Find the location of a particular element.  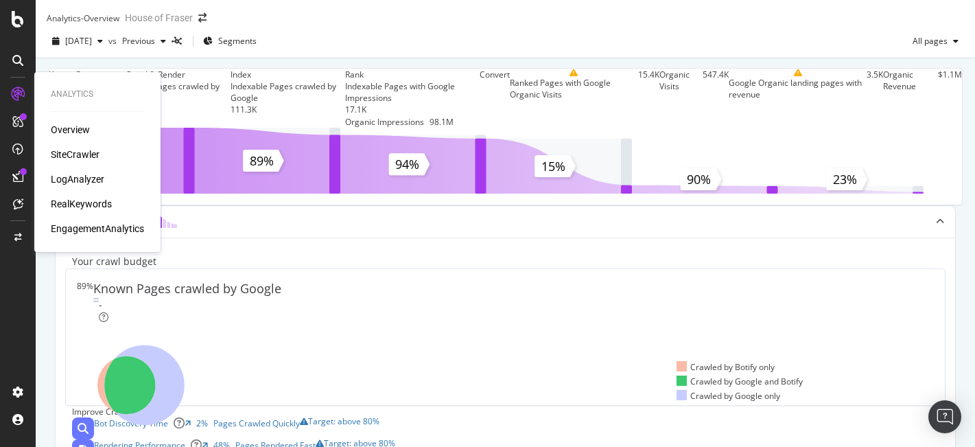

div: Crawled by Google only is located at coordinates (728, 395).